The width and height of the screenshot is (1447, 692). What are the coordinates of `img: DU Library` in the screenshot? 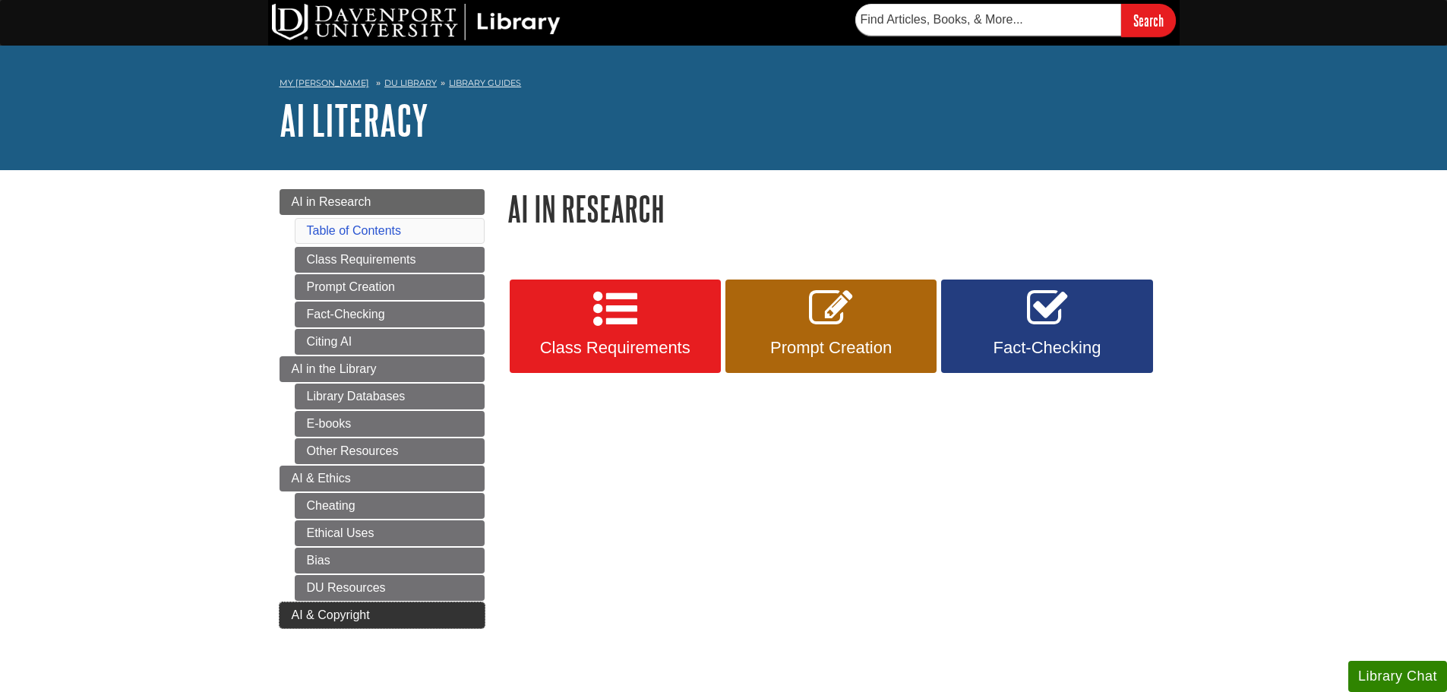 It's located at (416, 22).